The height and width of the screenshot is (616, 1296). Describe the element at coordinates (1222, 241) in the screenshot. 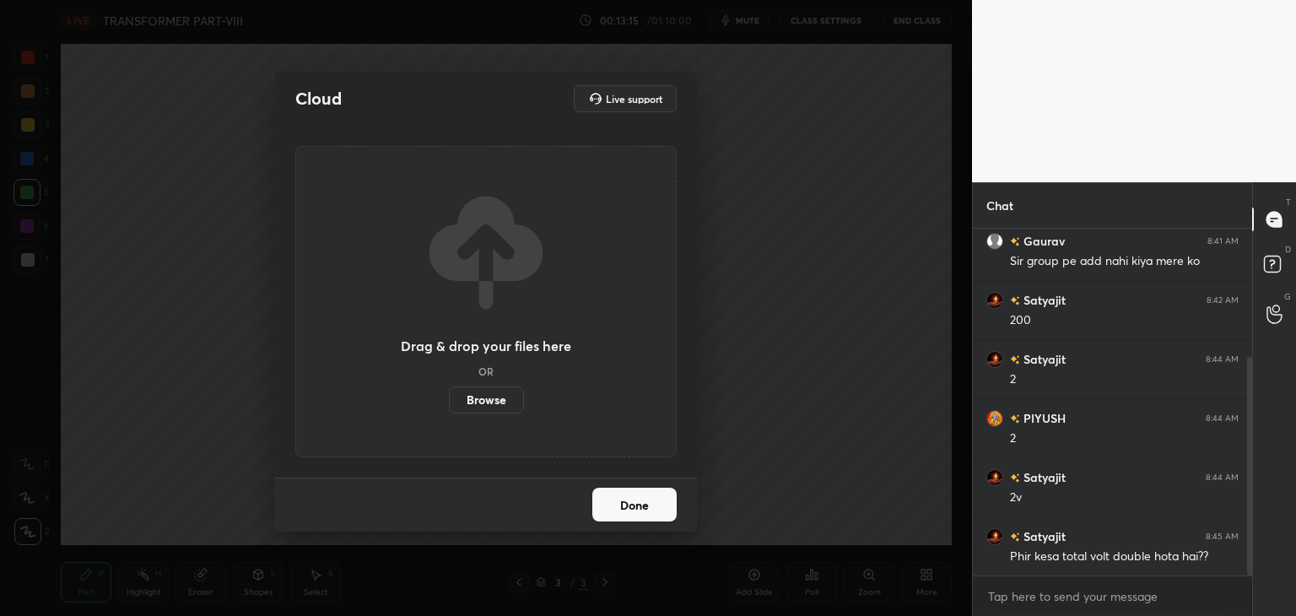

I see `div: 8:41 AM` at that location.